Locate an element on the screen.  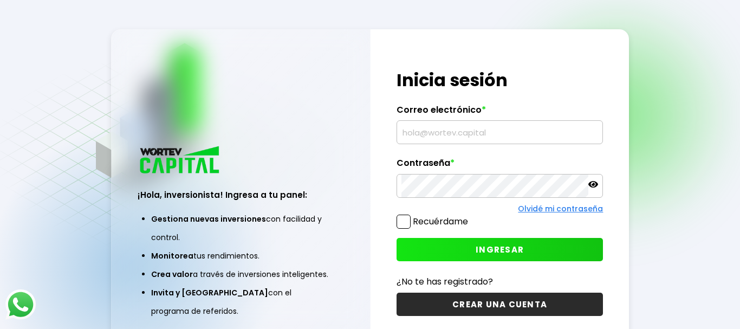
h3: ¡Hola, inversionista! Ingresa a tu panel: is located at coordinates (241, 194).